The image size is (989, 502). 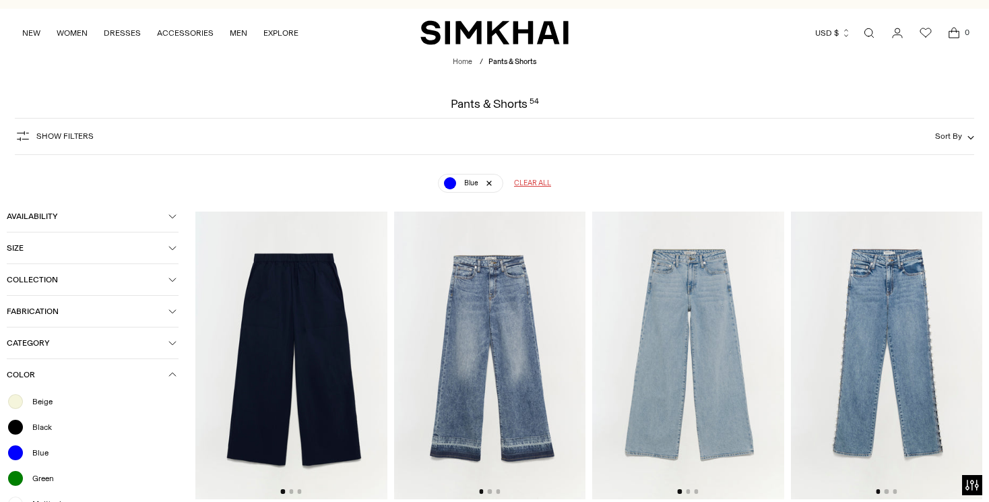 What do you see at coordinates (65, 136) in the screenshot?
I see `span: Show Filters` at bounding box center [65, 136].